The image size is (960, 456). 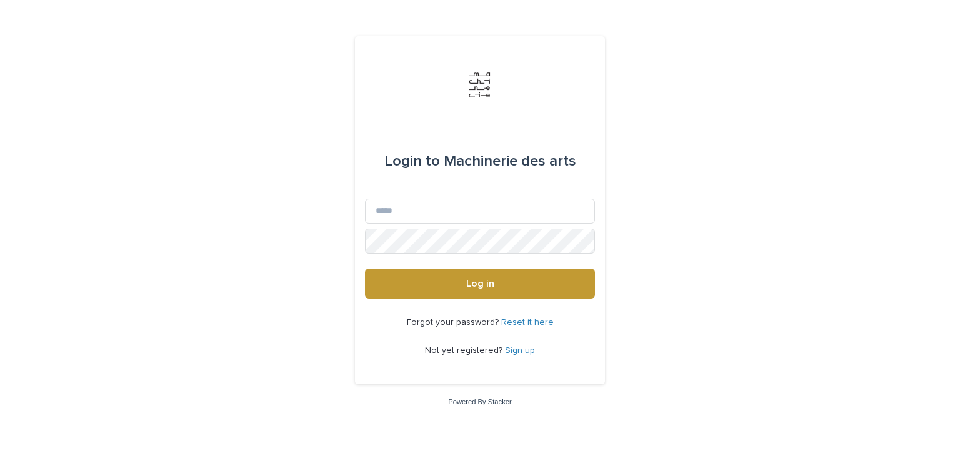 What do you see at coordinates (527, 322) in the screenshot?
I see `a: Reset it here` at bounding box center [527, 322].